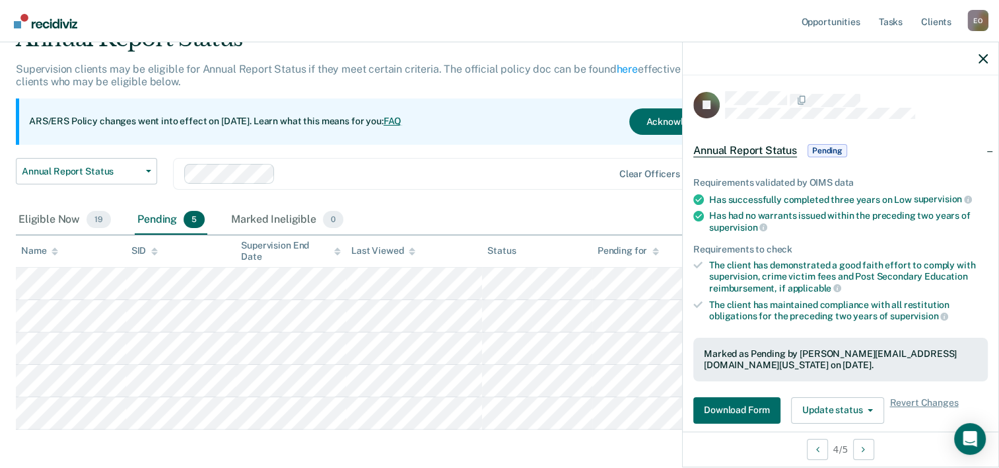 The image size is (999, 468). I want to click on button: Profile dropdown button, so click(978, 20).